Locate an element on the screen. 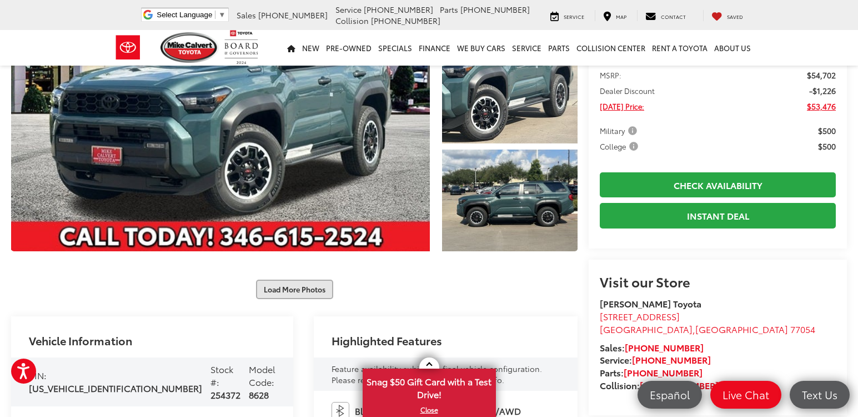  a: My Saved Vehicles is located at coordinates (727, 16).